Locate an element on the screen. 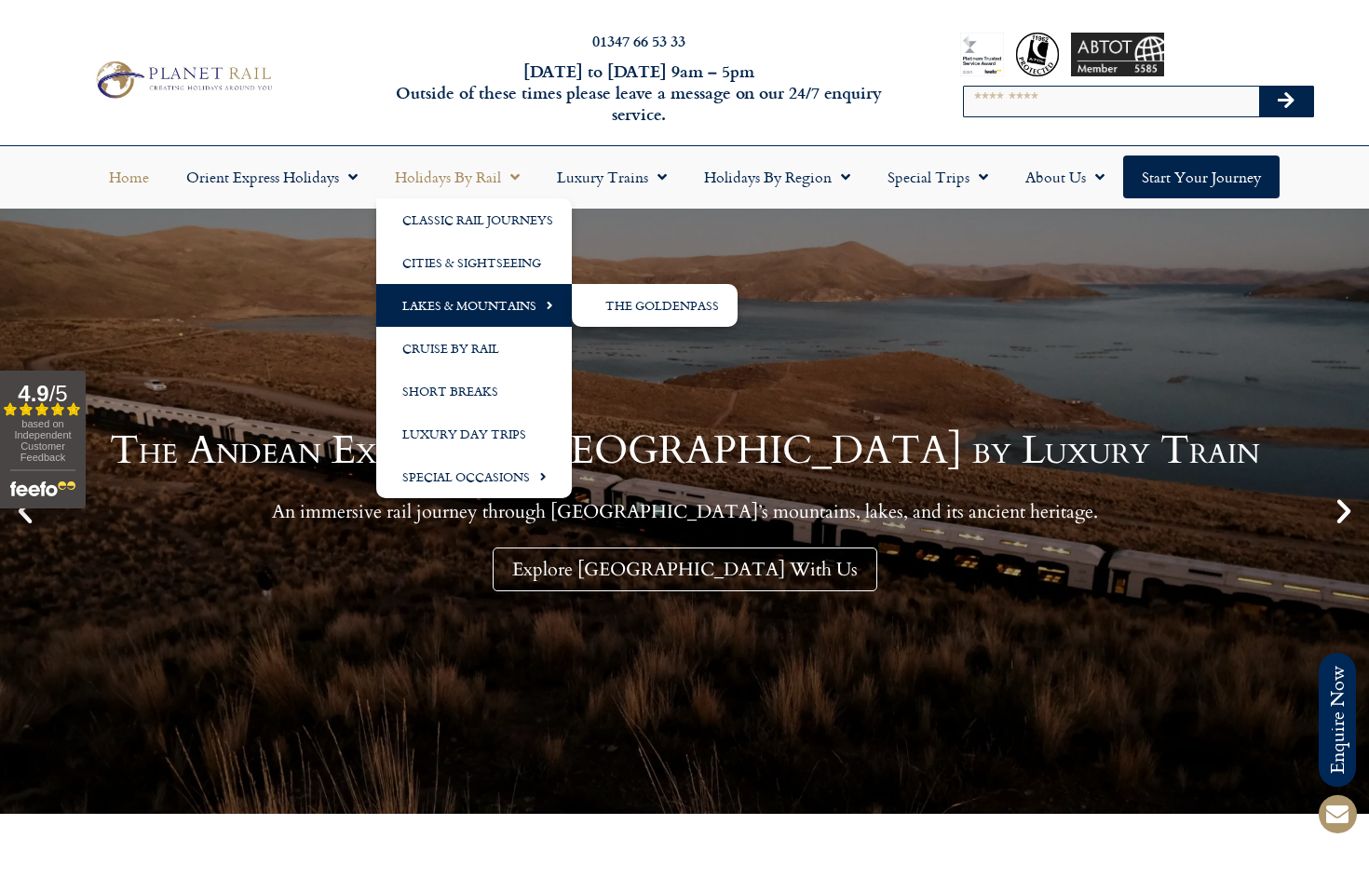  a: Start your Journey is located at coordinates (1202, 177).